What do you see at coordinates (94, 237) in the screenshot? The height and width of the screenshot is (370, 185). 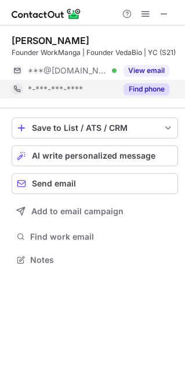 I see `button: Find work email` at bounding box center [94, 237].